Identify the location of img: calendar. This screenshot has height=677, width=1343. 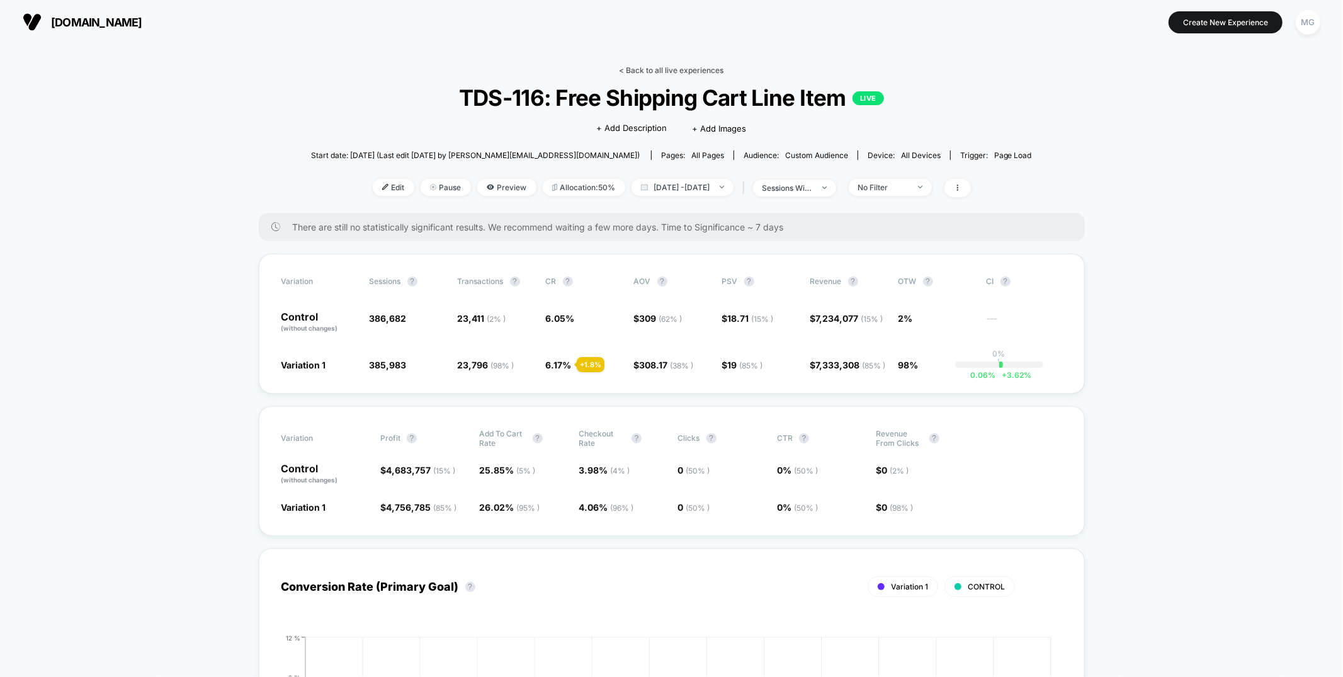
(644, 187).